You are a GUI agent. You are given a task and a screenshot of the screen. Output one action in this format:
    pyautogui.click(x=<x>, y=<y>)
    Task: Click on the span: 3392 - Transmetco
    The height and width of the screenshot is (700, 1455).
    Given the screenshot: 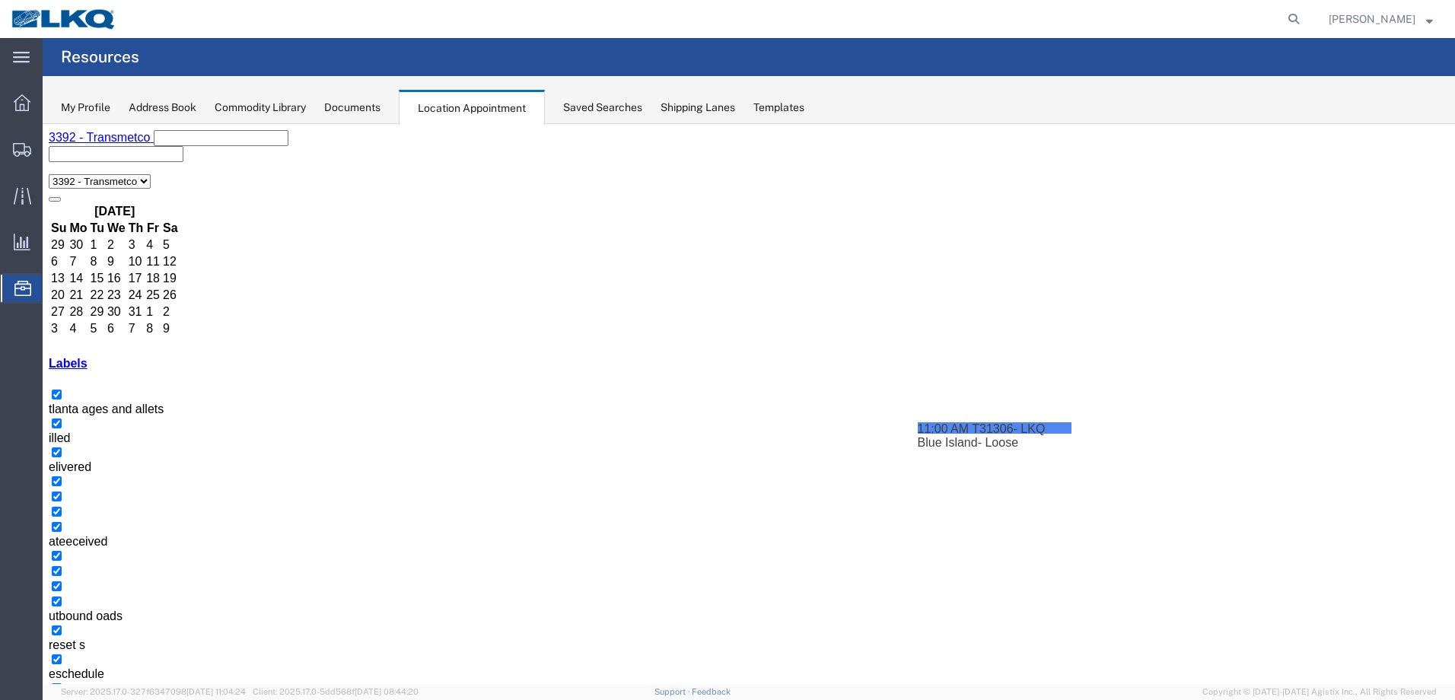 What is the action you would take?
    pyautogui.click(x=56, y=13)
    